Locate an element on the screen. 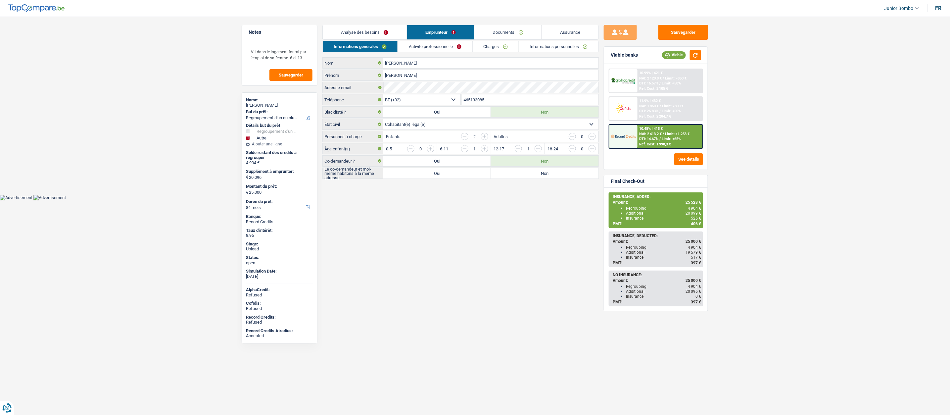  a: Analyse des besoins is located at coordinates (365, 32).